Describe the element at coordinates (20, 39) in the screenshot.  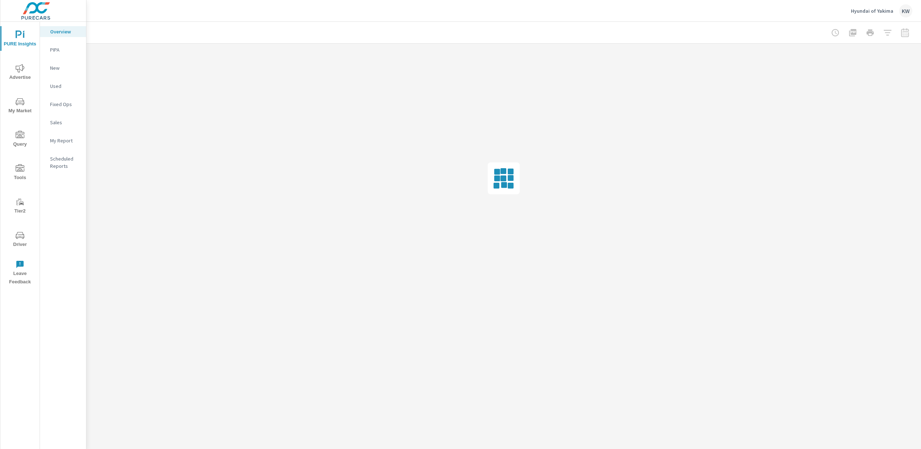
I see `span: PURE Insights` at that location.